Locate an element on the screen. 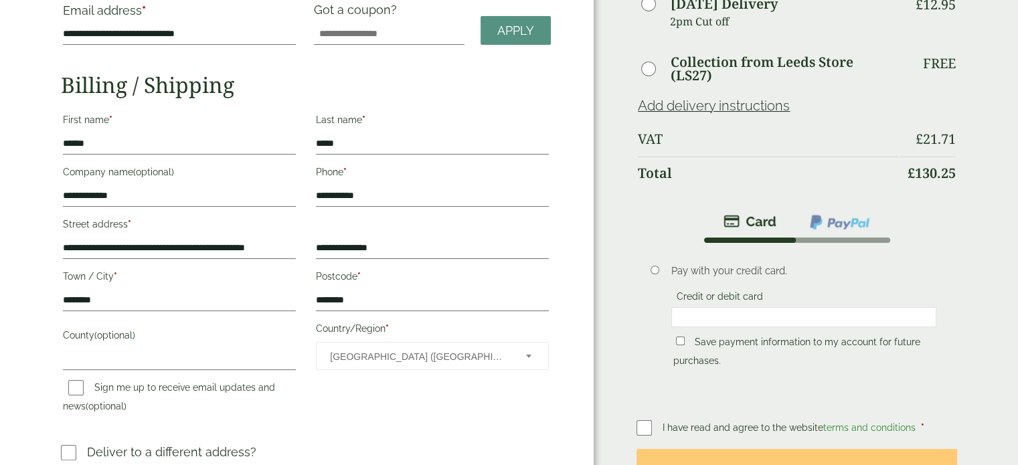 This screenshot has height=465, width=1018. label: Company name is located at coordinates (179, 174).